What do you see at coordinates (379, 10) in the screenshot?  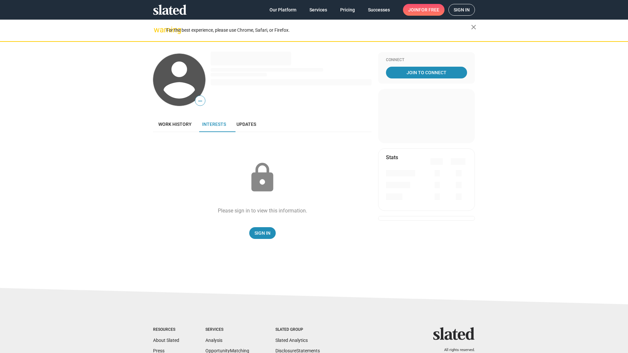 I see `span: Successes` at bounding box center [379, 10].